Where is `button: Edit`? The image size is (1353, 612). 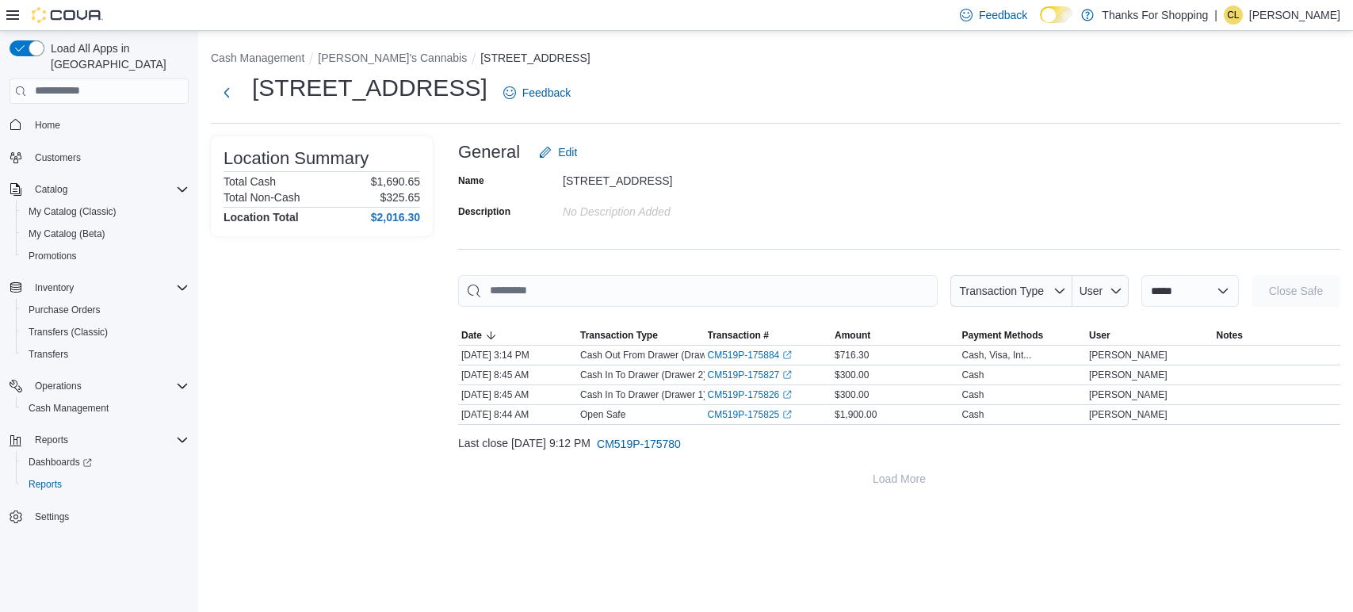 button: Edit is located at coordinates (558, 152).